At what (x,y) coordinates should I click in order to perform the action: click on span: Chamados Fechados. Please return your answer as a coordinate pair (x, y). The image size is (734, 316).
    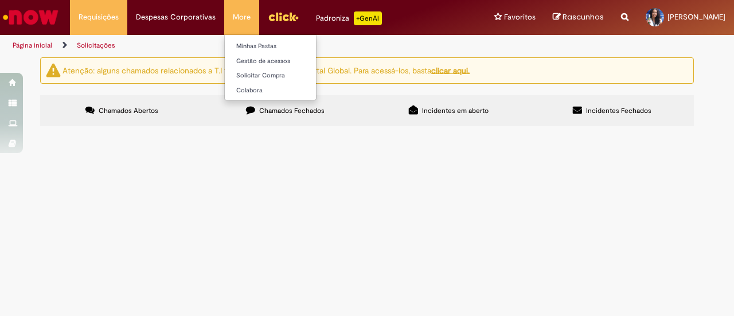
    Looking at the image, I should click on (292, 111).